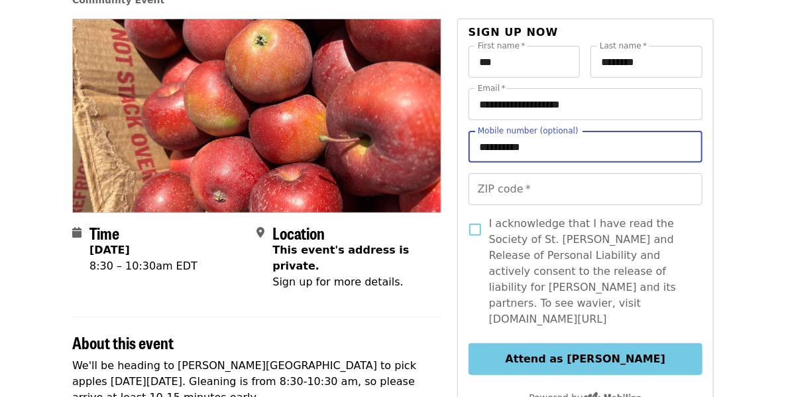  What do you see at coordinates (585, 147) in the screenshot?
I see `input: Mobile number (optional)` at bounding box center [585, 147].